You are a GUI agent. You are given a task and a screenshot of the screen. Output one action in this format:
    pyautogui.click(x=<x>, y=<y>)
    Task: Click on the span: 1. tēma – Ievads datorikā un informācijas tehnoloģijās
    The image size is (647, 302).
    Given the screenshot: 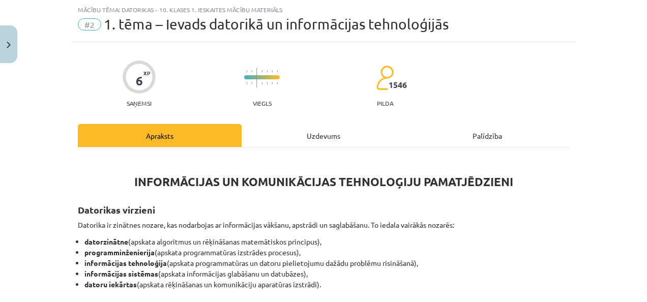 What is the action you would take?
    pyautogui.click(x=276, y=24)
    